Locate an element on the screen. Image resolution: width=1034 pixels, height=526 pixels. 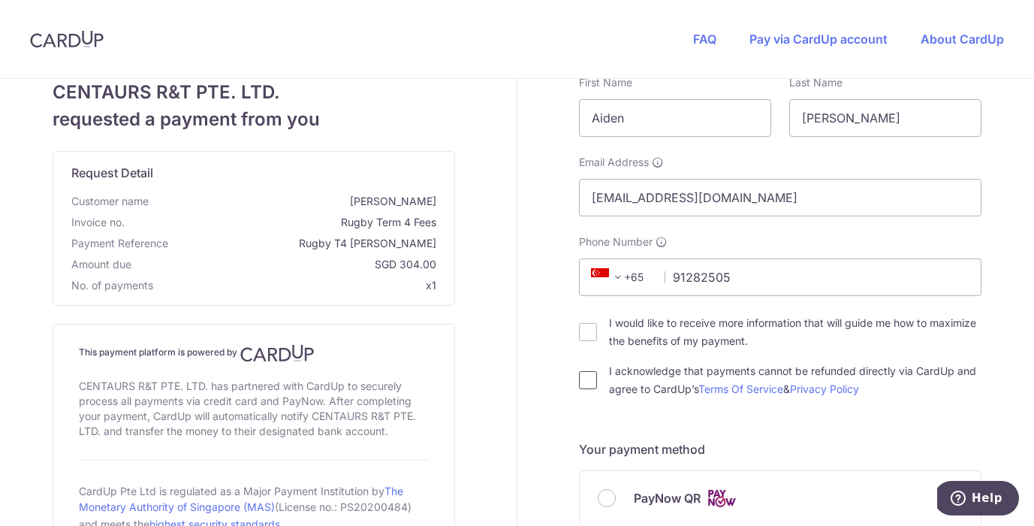
input: Last name is located at coordinates (885, 118).